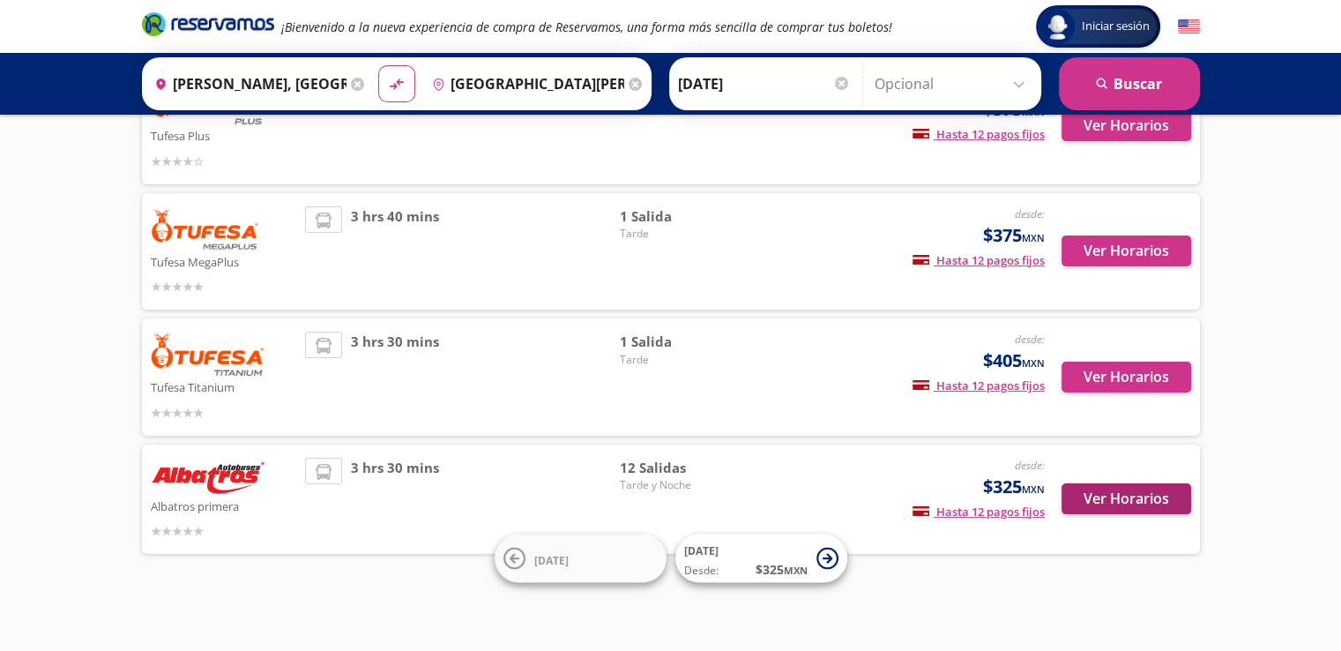  Describe the element at coordinates (781, 569) in the screenshot. I see `span: $ 325` at that location.